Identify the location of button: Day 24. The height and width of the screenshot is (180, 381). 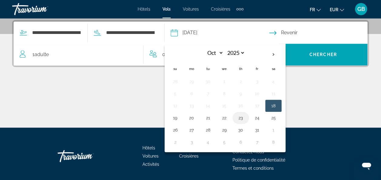
(257, 118).